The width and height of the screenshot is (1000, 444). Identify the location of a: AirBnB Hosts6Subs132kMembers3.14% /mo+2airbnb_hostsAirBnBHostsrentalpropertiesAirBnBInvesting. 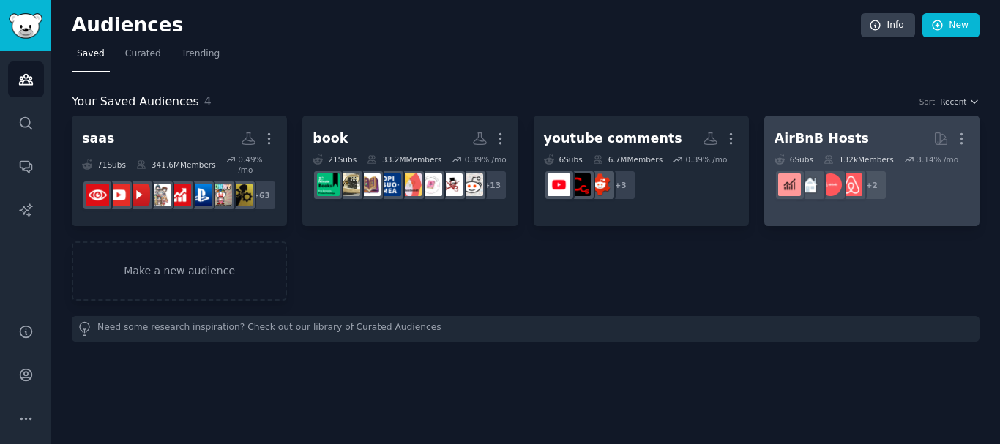
(872, 171).